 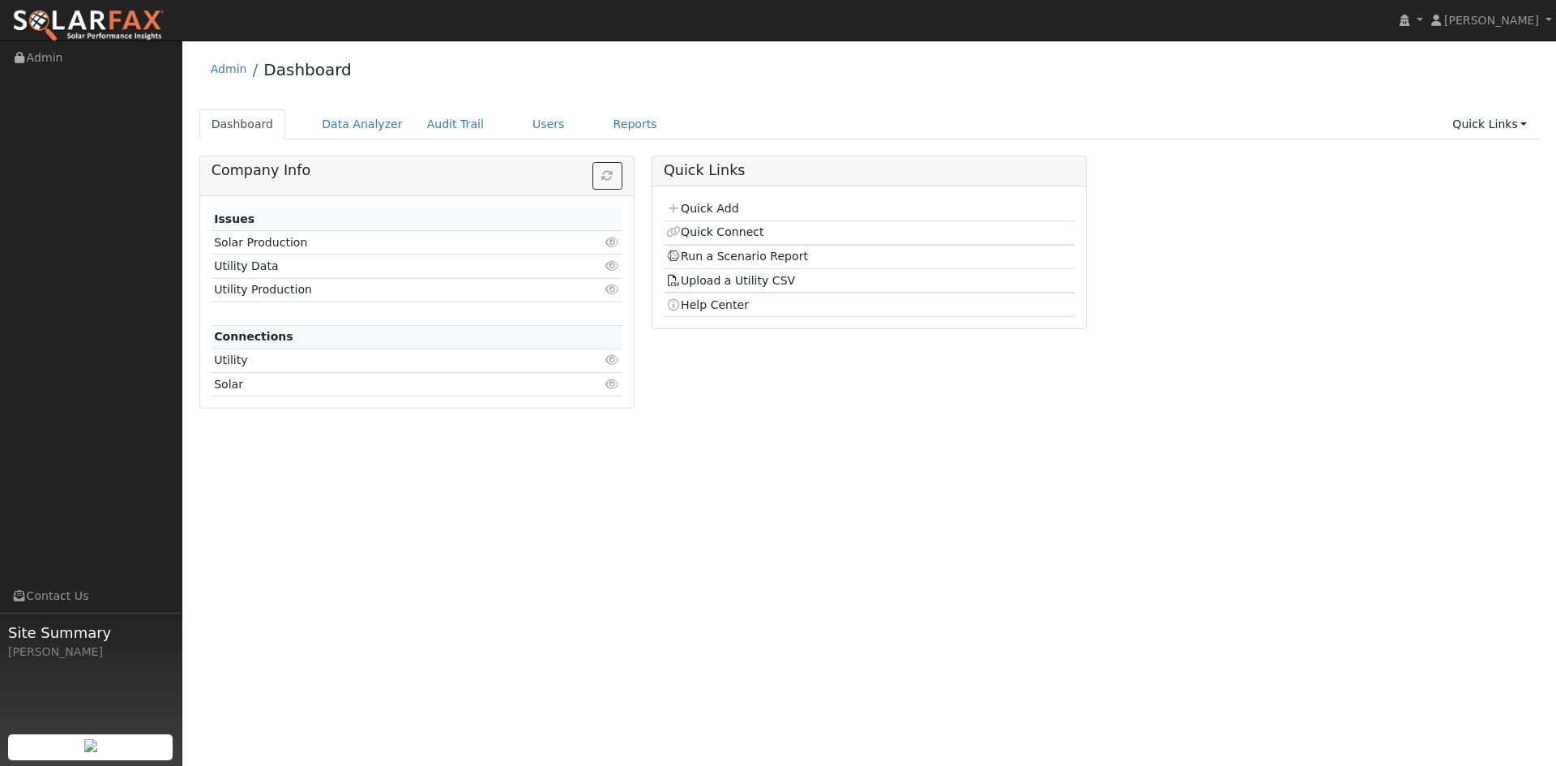 I want to click on a: Quick Links, so click(x=1490, y=124).